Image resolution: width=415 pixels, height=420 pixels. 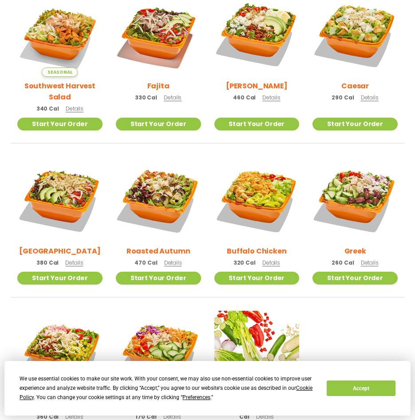 I want to click on img: Product photo for Roasted Autumn Salad, so click(x=159, y=199).